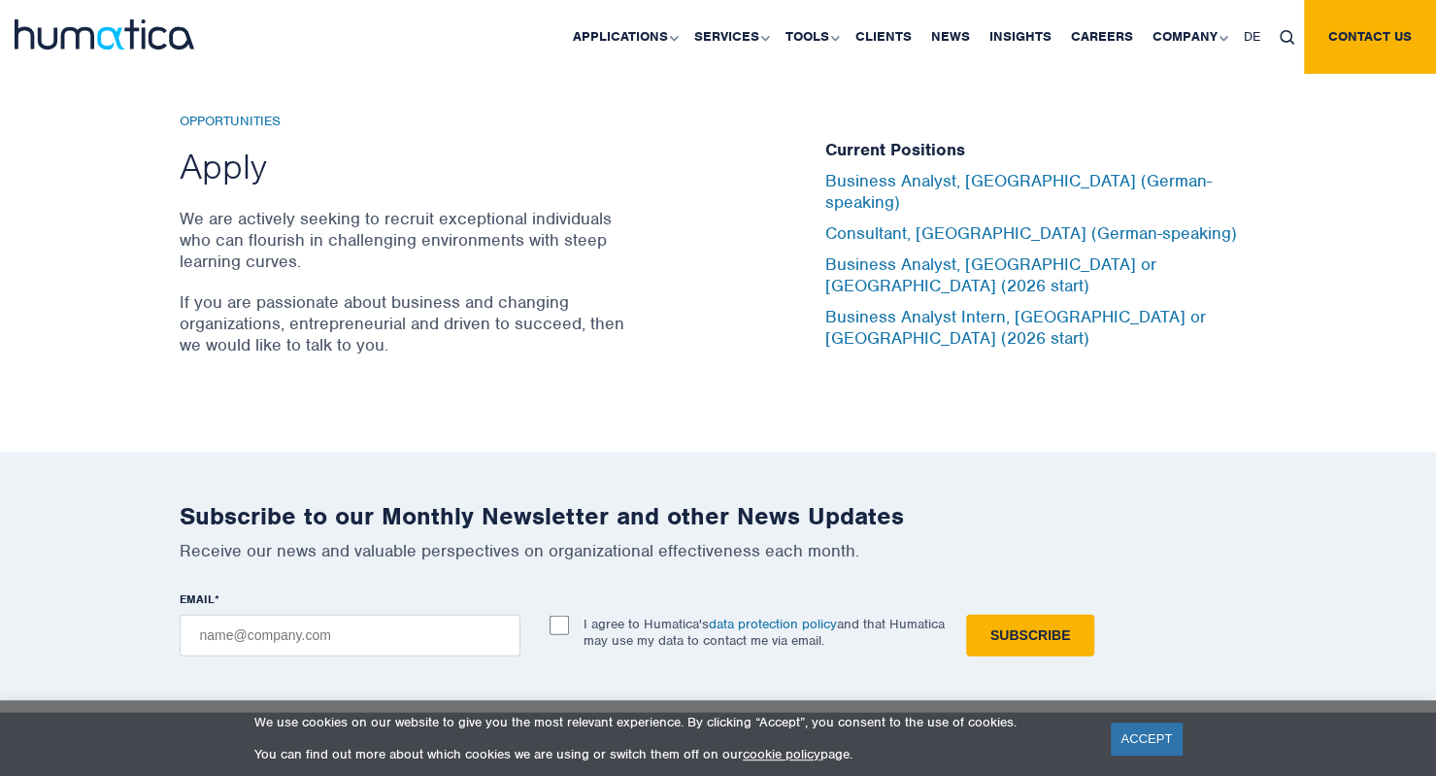  I want to click on p: I agree to Humatica's and that Humatica may use my data to contact me via email., so click(764, 631).